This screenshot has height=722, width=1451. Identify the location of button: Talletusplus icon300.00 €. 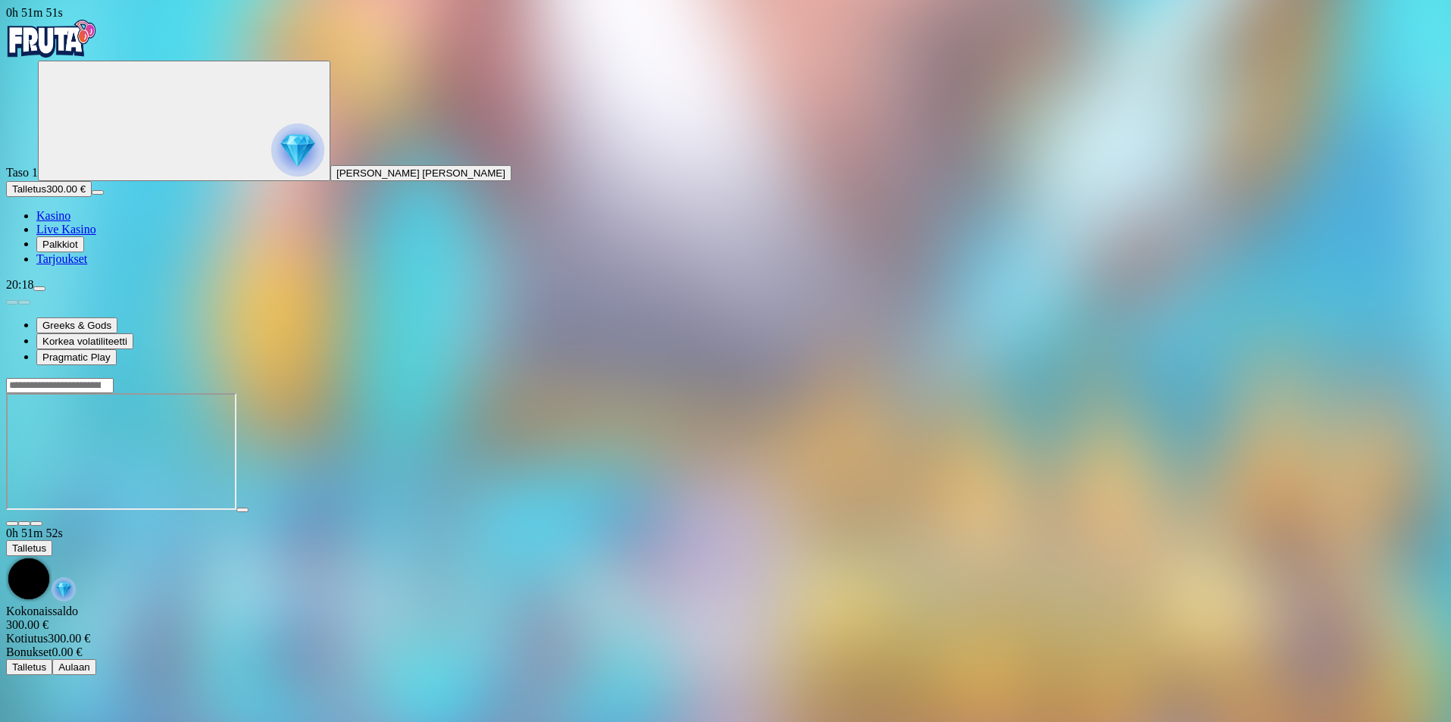
(49, 189).